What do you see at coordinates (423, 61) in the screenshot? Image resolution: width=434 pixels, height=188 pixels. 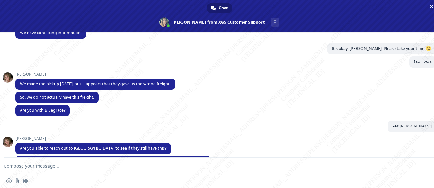 I see `span: I can wait` at bounding box center [423, 61].